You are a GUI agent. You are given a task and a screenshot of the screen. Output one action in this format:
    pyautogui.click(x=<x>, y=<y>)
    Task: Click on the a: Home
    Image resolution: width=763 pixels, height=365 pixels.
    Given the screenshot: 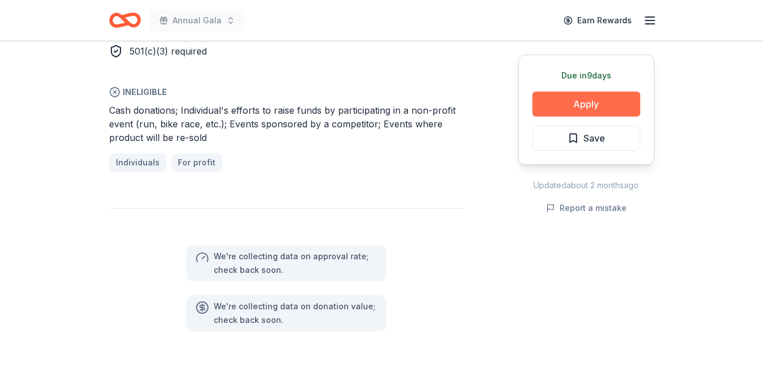 What is the action you would take?
    pyautogui.click(x=125, y=20)
    